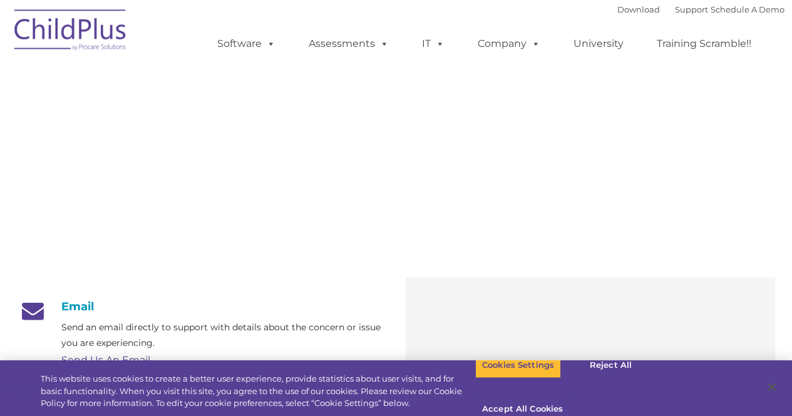 This screenshot has height=416, width=792. I want to click on a: Support, so click(691, 9).